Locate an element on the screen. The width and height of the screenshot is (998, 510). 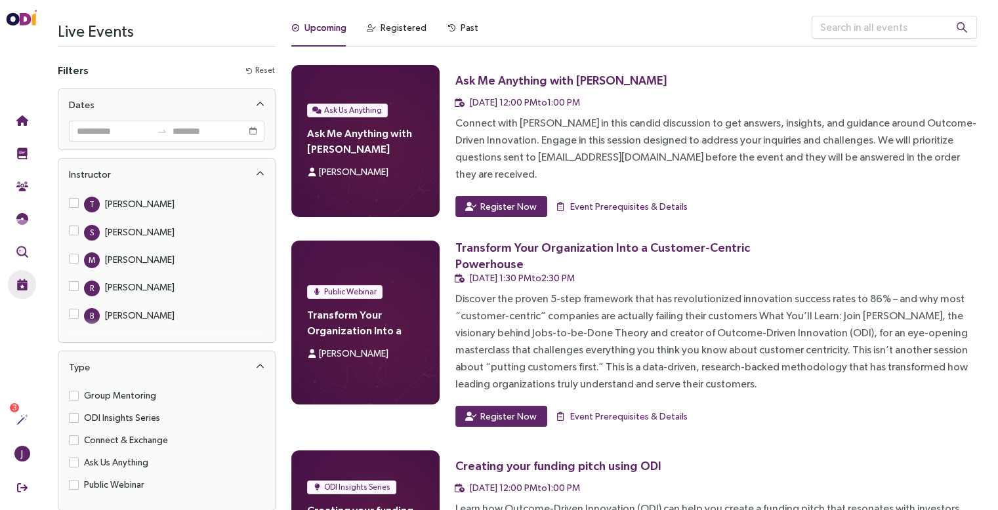
img: Outcome Validation is located at coordinates (22, 252).